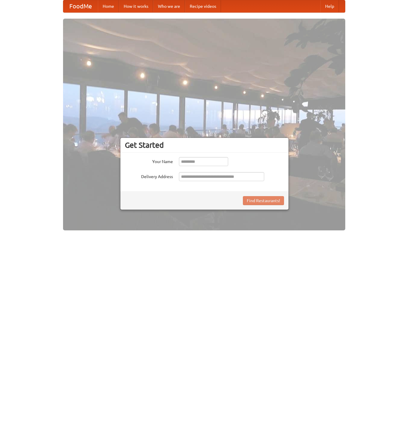  What do you see at coordinates (205, 145) in the screenshot?
I see `h3: Get Started` at bounding box center [205, 145].